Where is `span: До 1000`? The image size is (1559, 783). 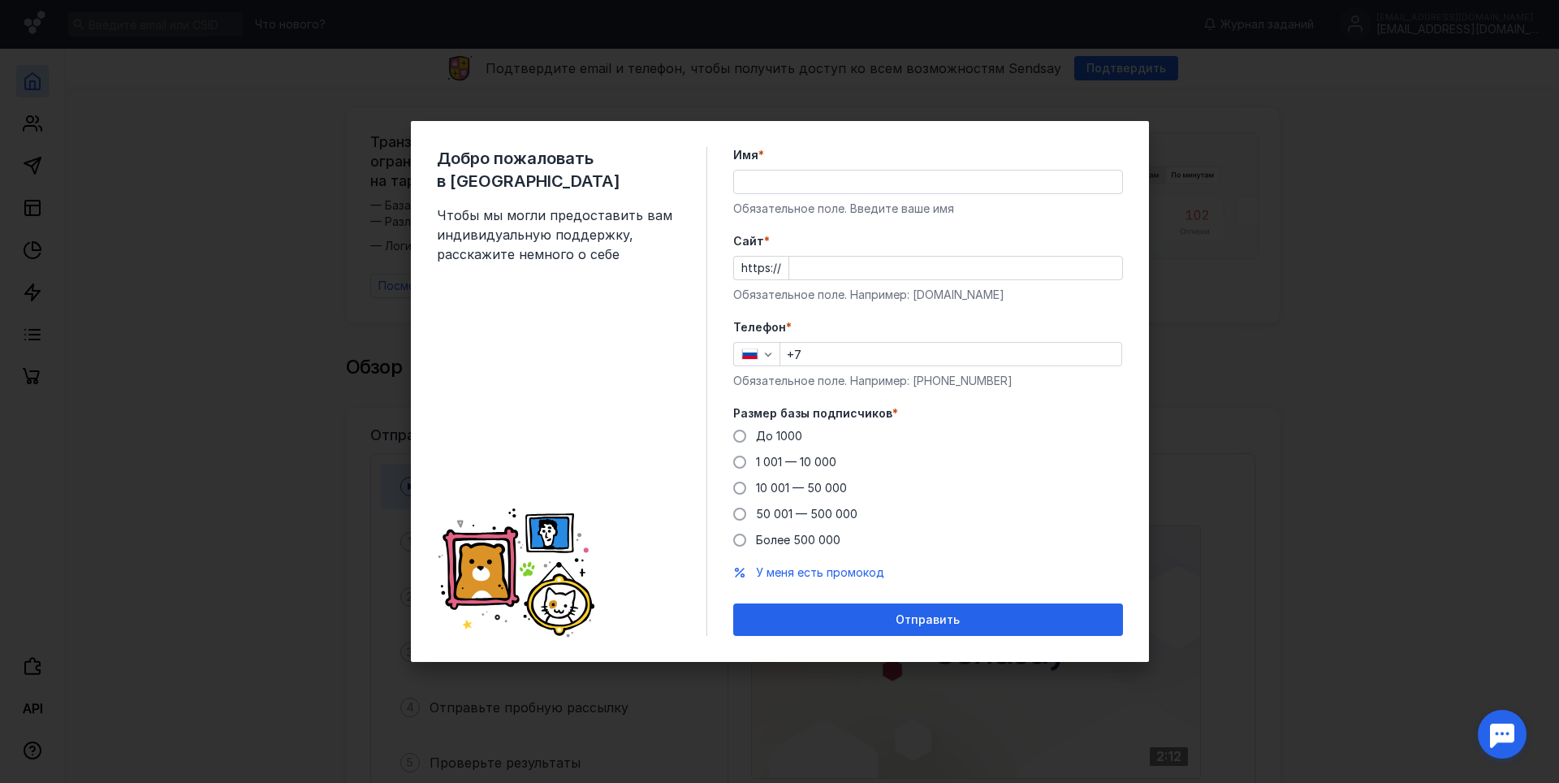
span: До 1000 is located at coordinates (779, 435).